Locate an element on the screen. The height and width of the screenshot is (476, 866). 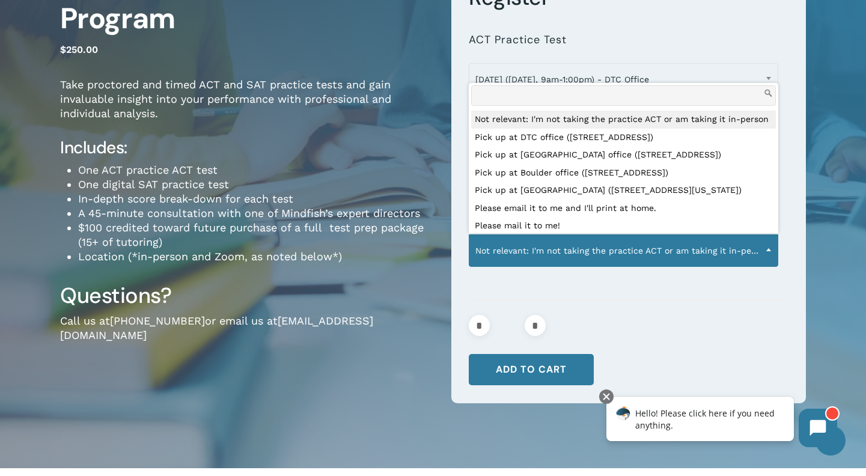
li: One ACT practice ACT test is located at coordinates (255, 170).